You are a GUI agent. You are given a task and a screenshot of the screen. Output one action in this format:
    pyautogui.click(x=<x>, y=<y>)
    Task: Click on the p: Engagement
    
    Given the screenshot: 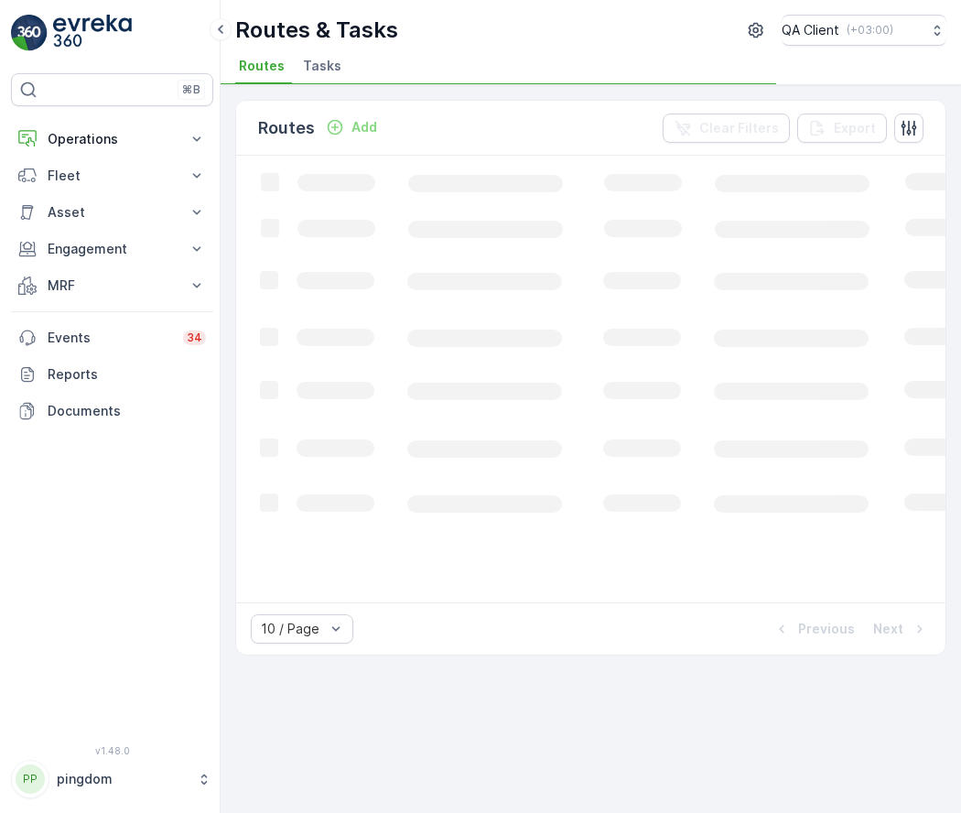 What is the action you would take?
    pyautogui.click(x=112, y=249)
    